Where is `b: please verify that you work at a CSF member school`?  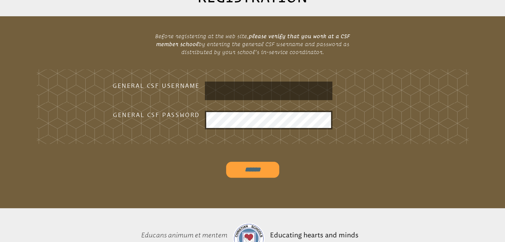 b: please verify that you work at a CSF member school is located at coordinates (253, 40).